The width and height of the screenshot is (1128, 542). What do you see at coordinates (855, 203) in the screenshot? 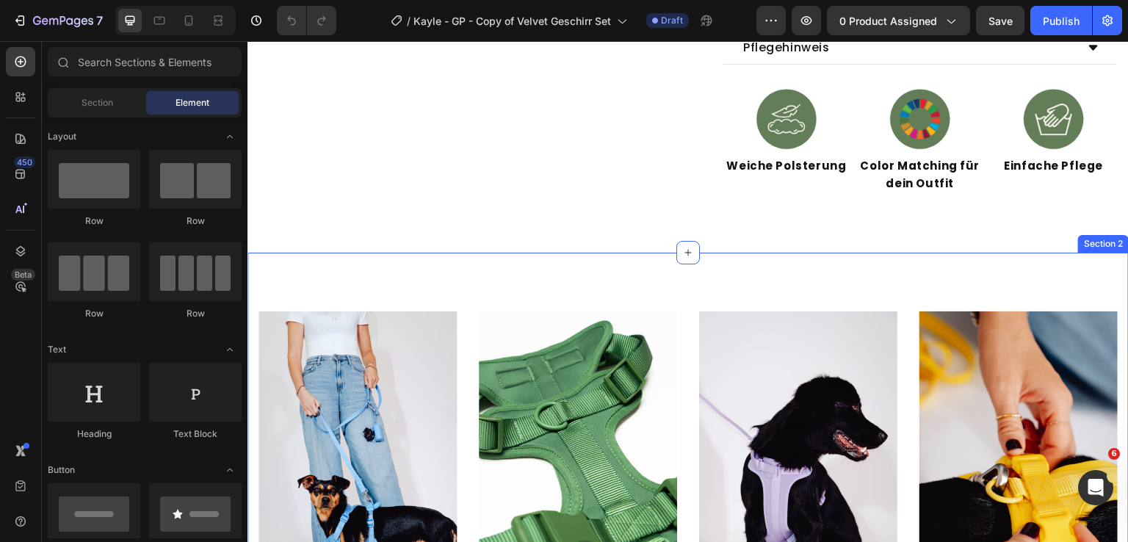
I see `div: Section 2` at bounding box center [855, 203].